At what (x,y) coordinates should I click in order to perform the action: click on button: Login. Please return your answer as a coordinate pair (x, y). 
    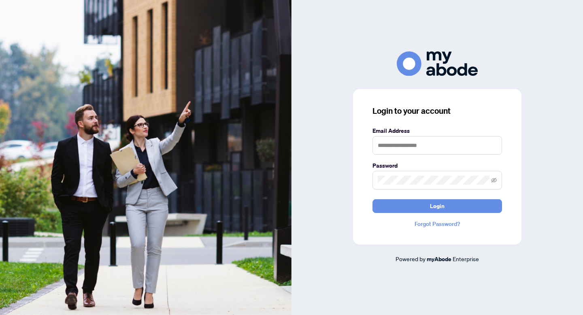
    Looking at the image, I should click on (437, 206).